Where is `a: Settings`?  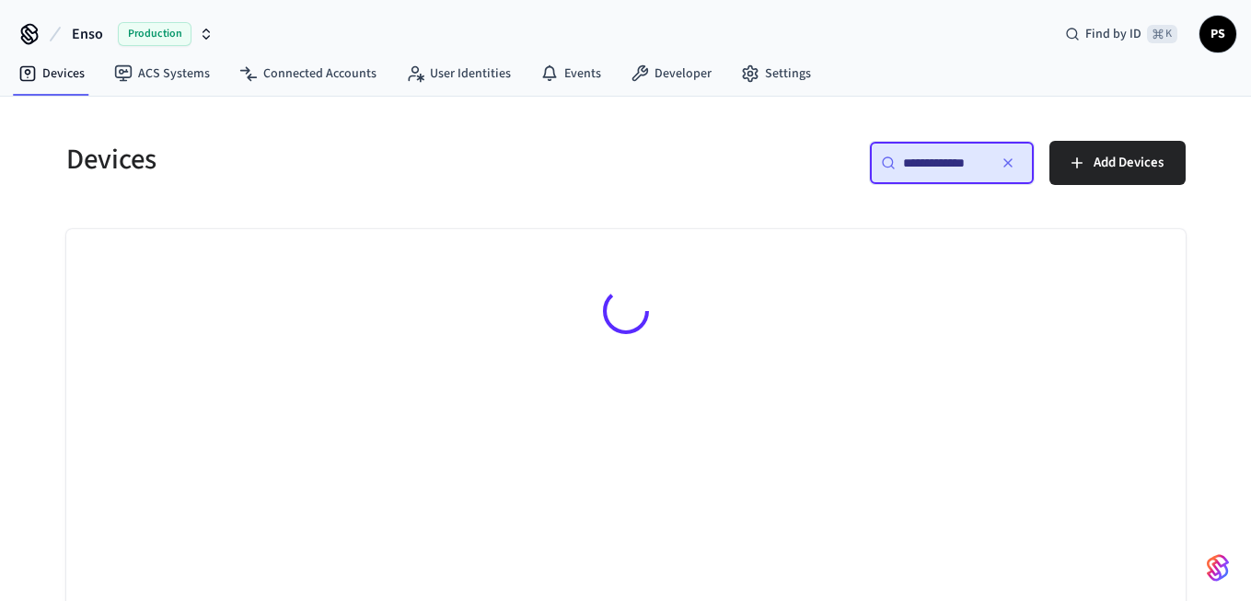
a: Settings is located at coordinates (776, 74).